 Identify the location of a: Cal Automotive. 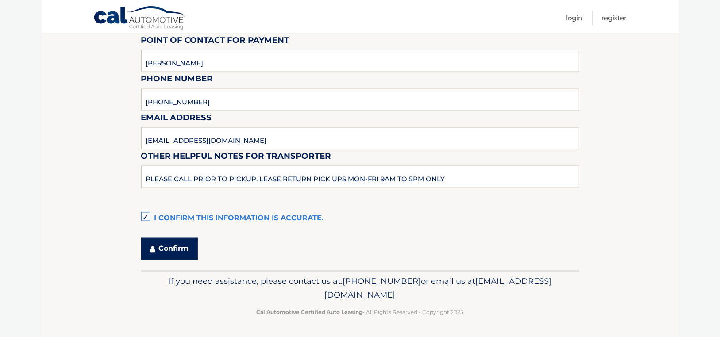
(140, 19).